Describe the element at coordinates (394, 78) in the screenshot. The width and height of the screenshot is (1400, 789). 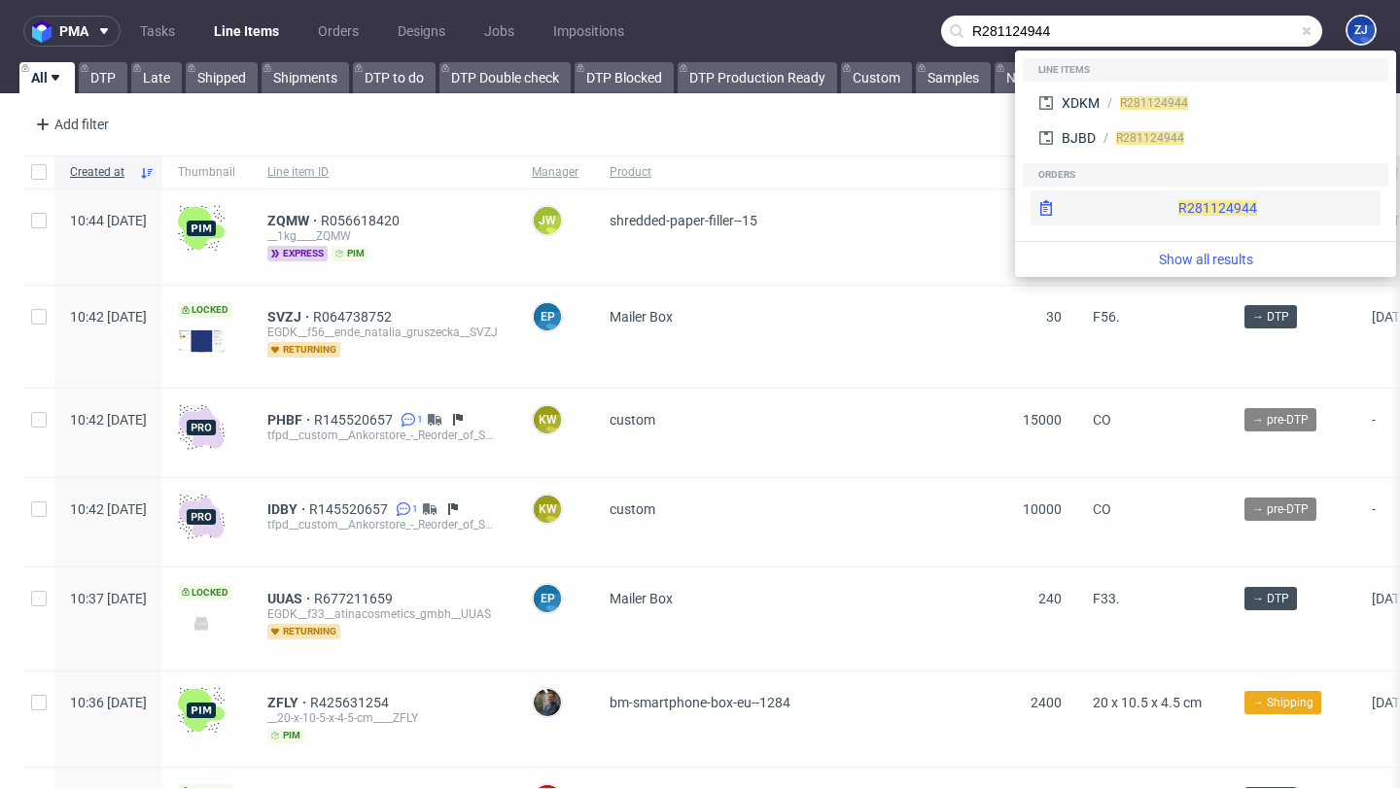
I see `a: DTP to do` at that location.